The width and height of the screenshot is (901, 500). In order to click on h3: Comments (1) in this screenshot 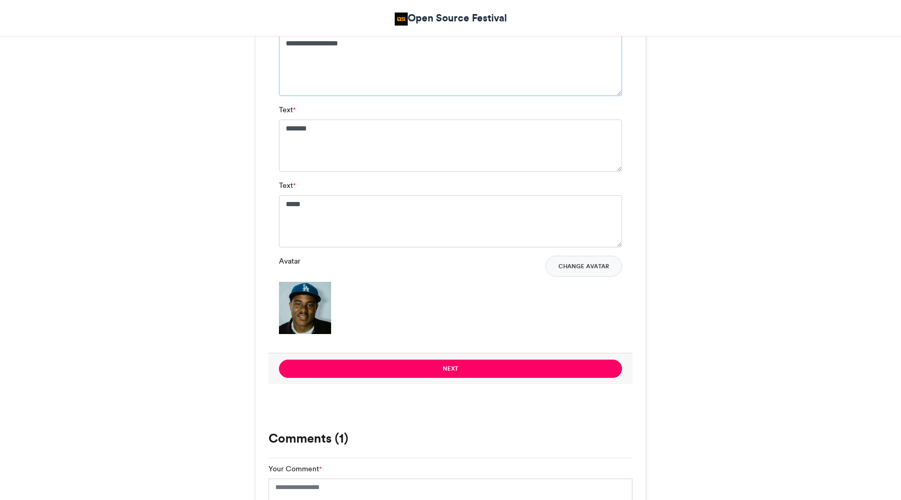, I will do `click(451, 438)`.